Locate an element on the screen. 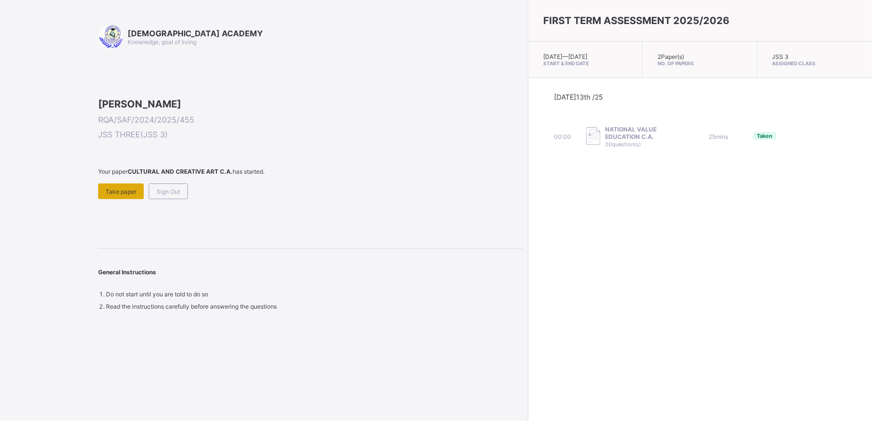 The image size is (872, 421). span: Start & End Date is located at coordinates (586, 63).